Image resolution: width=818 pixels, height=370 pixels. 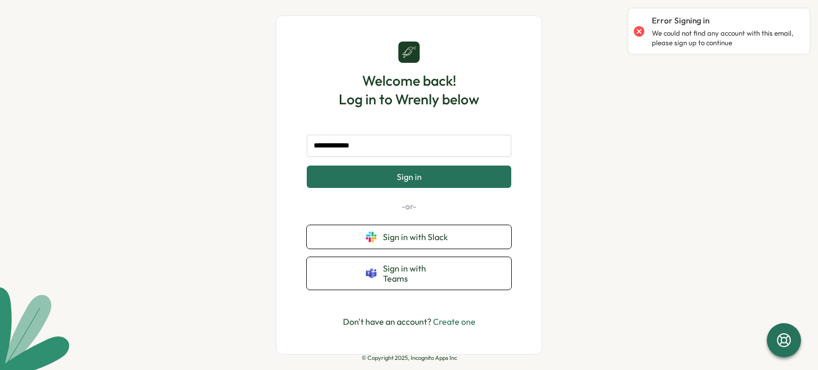 I want to click on p: Don't have an account?, so click(x=409, y=322).